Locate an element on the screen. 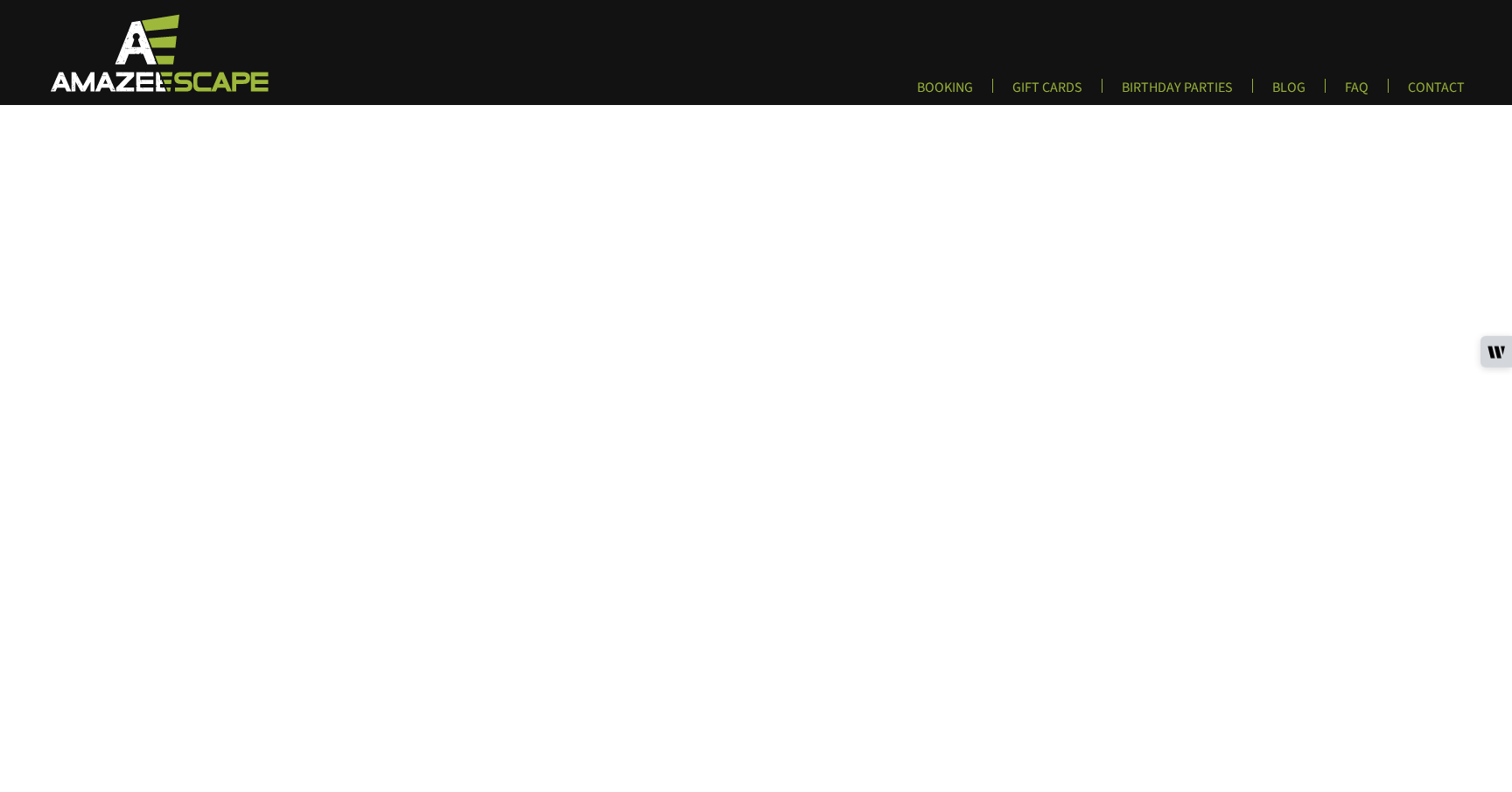 Image resolution: width=1512 pixels, height=792 pixels. a: BIRTHDAY PARTIES is located at coordinates (1177, 92).